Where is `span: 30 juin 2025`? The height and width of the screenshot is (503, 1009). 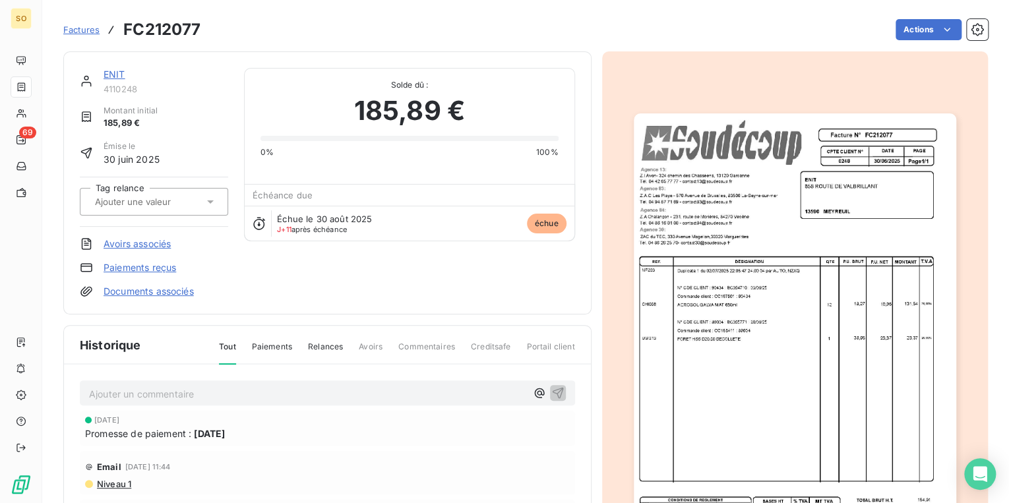
span: 30 juin 2025 is located at coordinates (131, 159).